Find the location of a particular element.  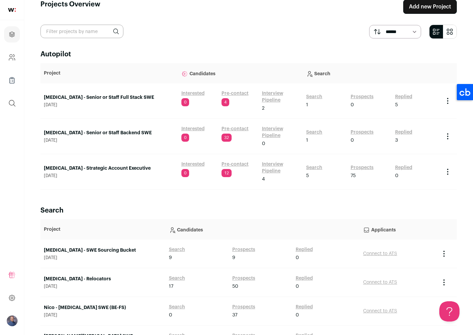

span: 2 is located at coordinates (263, 108).